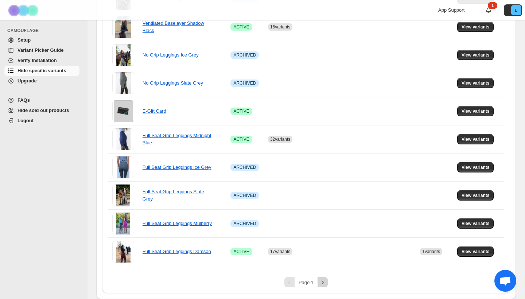 The image size is (525, 299). What do you see at coordinates (24, 100) in the screenshot?
I see `span: FAQs` at bounding box center [24, 100].